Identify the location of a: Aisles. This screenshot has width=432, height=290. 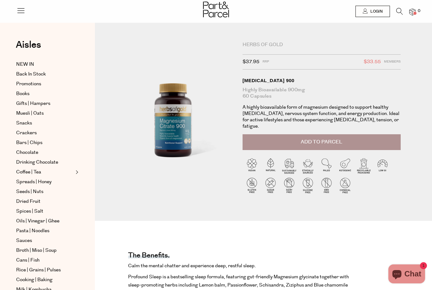
(28, 48).